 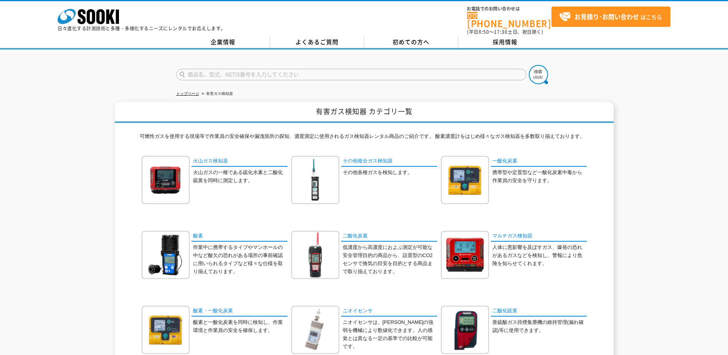 I want to click on strong: お見積り･お問い合わせ, so click(x=607, y=16).